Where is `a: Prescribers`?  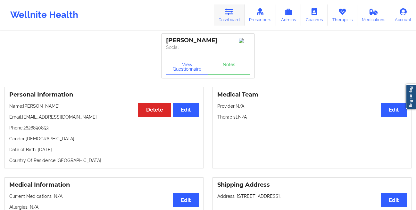 a: Prescribers is located at coordinates (260, 15).